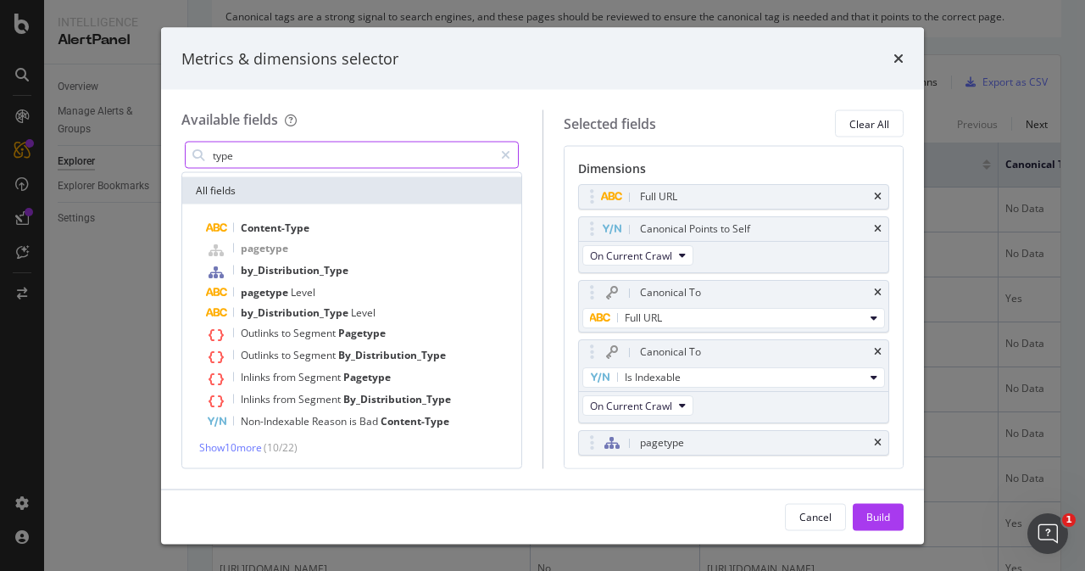 The image size is (1085, 571). Describe the element at coordinates (816, 516) in the screenshot. I see `button: Cancel` at that location.